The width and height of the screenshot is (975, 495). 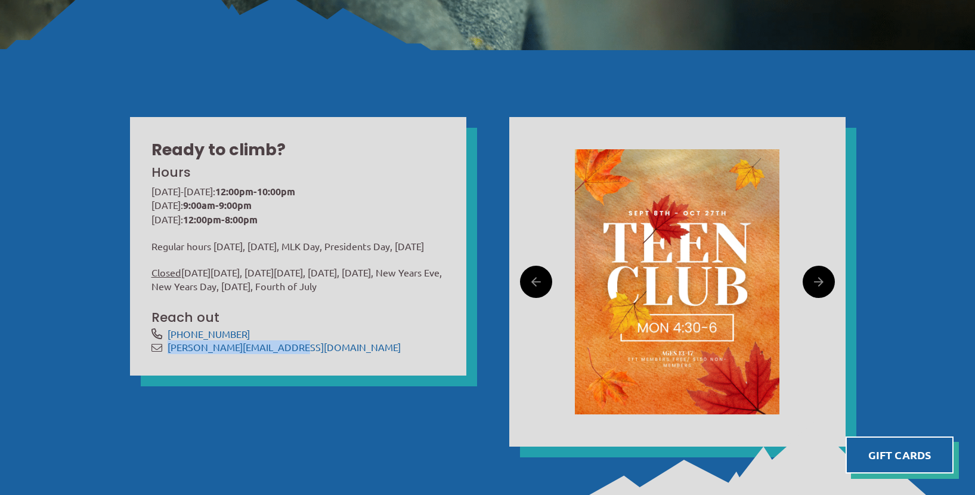 I want to click on img: Image, so click(x=677, y=282).